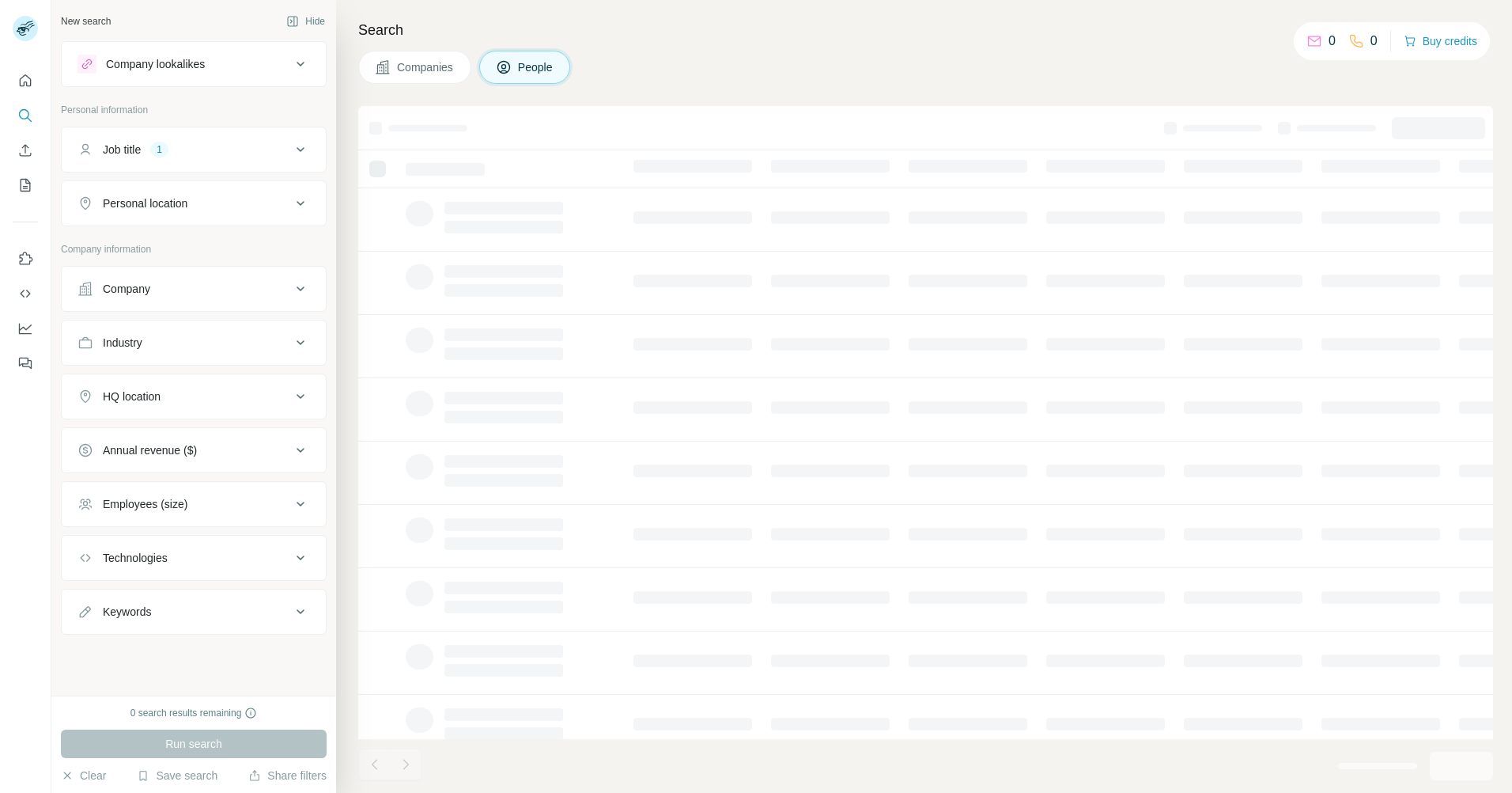 The image size is (1512, 793). I want to click on div: Company lookalikes, so click(155, 64).